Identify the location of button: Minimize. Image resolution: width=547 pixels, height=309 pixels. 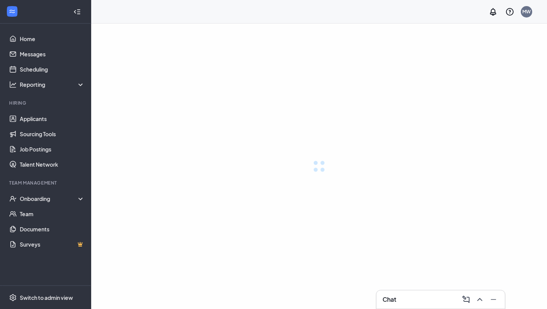
(493, 299).